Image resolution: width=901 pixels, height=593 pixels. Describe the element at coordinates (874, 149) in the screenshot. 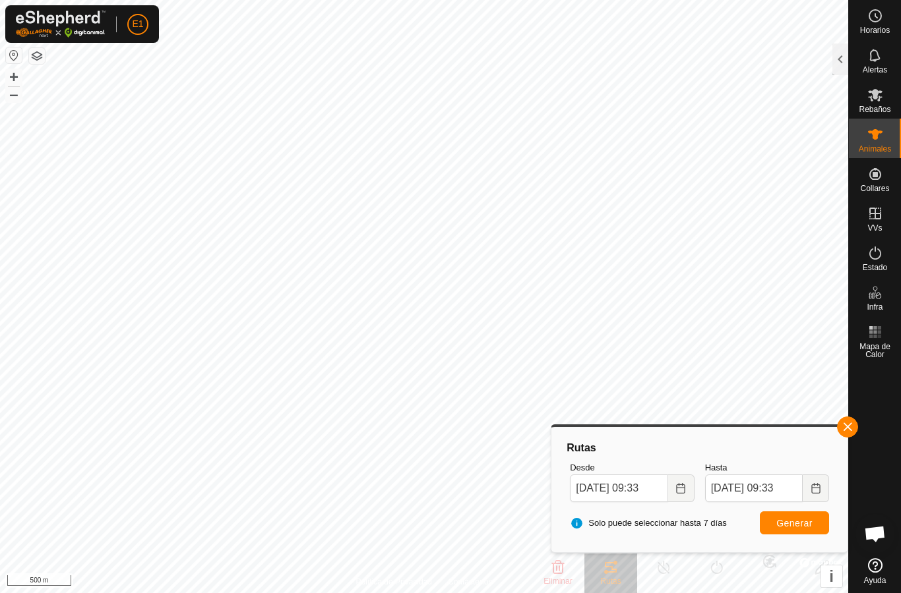

I see `span: Animales` at that location.